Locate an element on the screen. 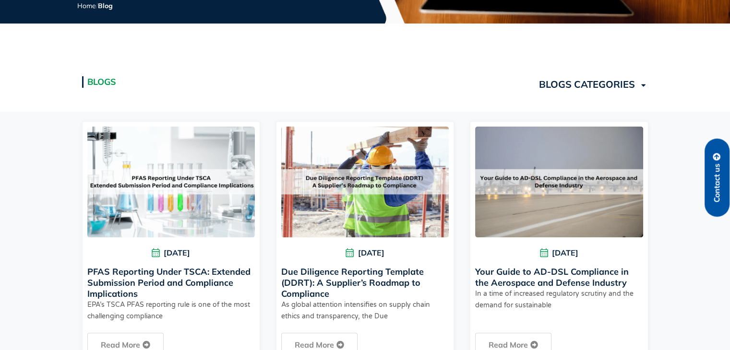 Image resolution: width=730 pixels, height=350 pixels. a: Your Guide to AD-DSL Compliance in the Aerospace and Defense Industry is located at coordinates (552, 277).